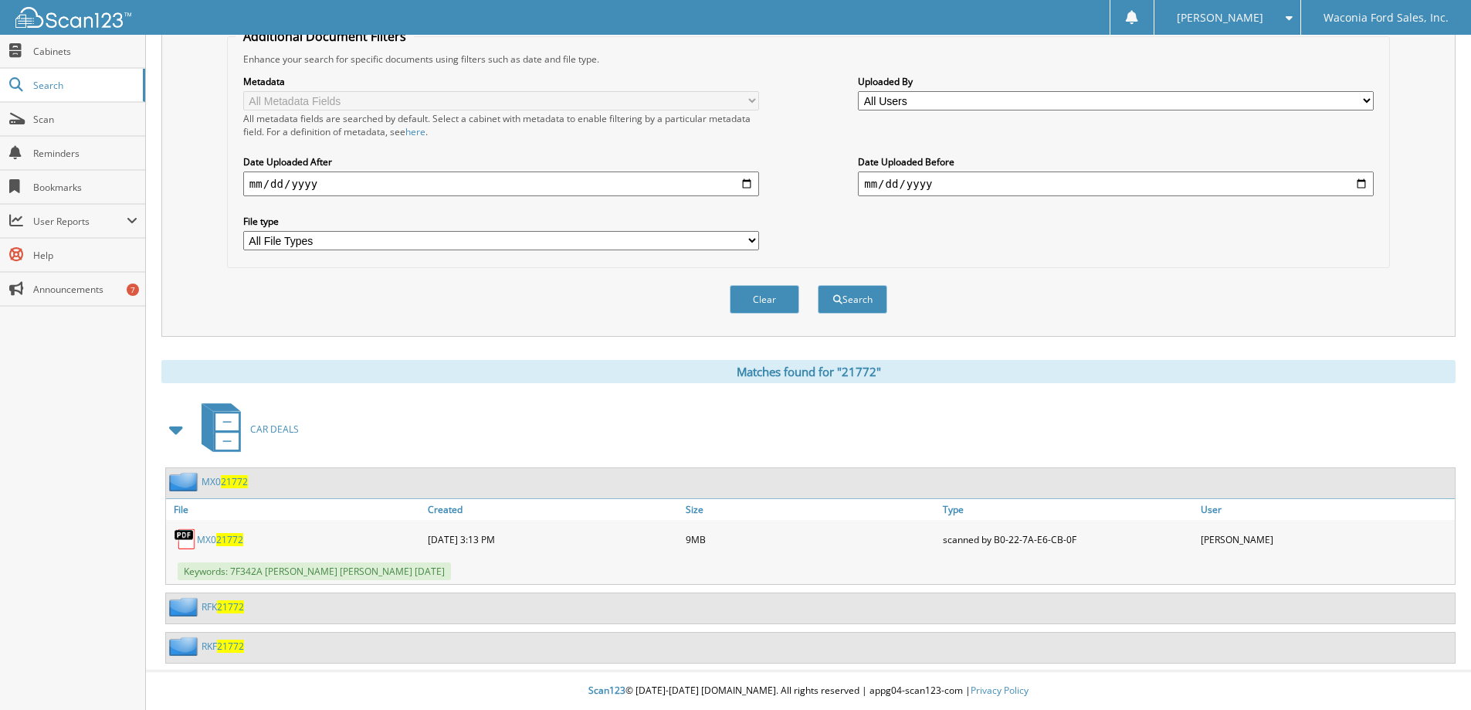  What do you see at coordinates (246, 429) in the screenshot?
I see `a: CAR DEALS` at bounding box center [246, 429].